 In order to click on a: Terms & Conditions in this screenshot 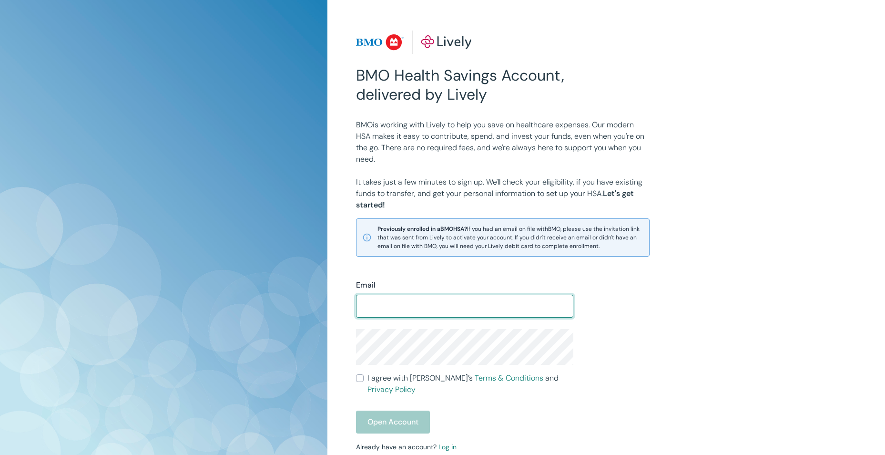, I will do `click(509, 378)`.